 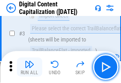 What do you see at coordinates (29, 72) in the screenshot?
I see `div: Run All` at bounding box center [29, 72].